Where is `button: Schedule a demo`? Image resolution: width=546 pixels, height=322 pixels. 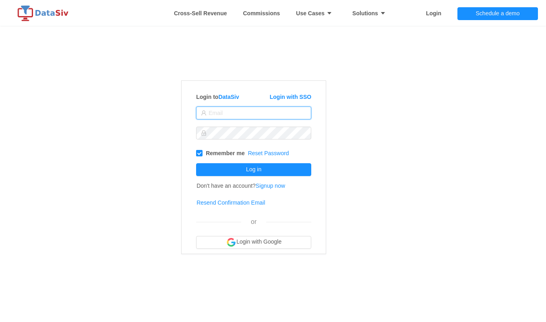
button: Schedule a demo is located at coordinates (497, 14).